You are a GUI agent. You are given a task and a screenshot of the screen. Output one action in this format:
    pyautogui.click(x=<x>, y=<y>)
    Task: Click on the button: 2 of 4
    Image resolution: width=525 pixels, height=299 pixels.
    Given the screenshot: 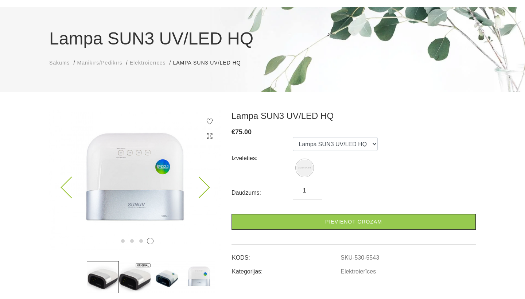 What is the action you would take?
    pyautogui.click(x=132, y=241)
    